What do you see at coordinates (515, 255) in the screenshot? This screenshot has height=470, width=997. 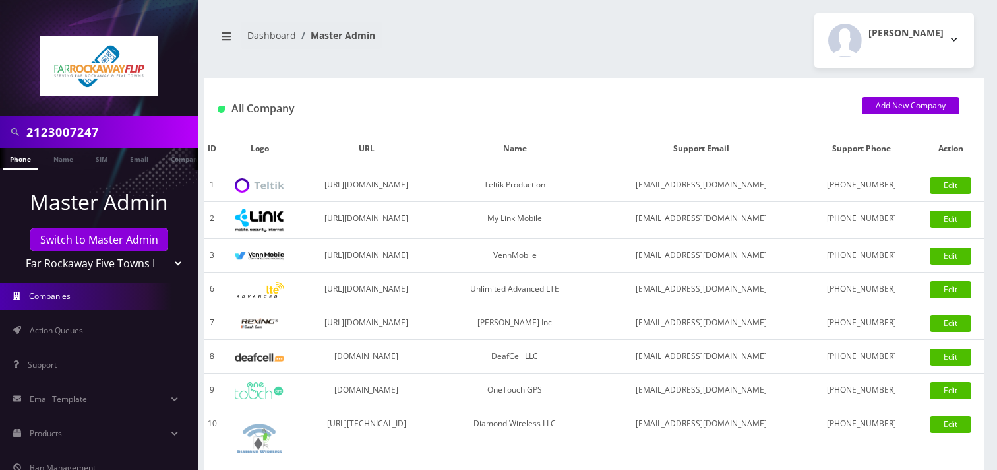 I see `td: VennMobile` at bounding box center [515, 255].